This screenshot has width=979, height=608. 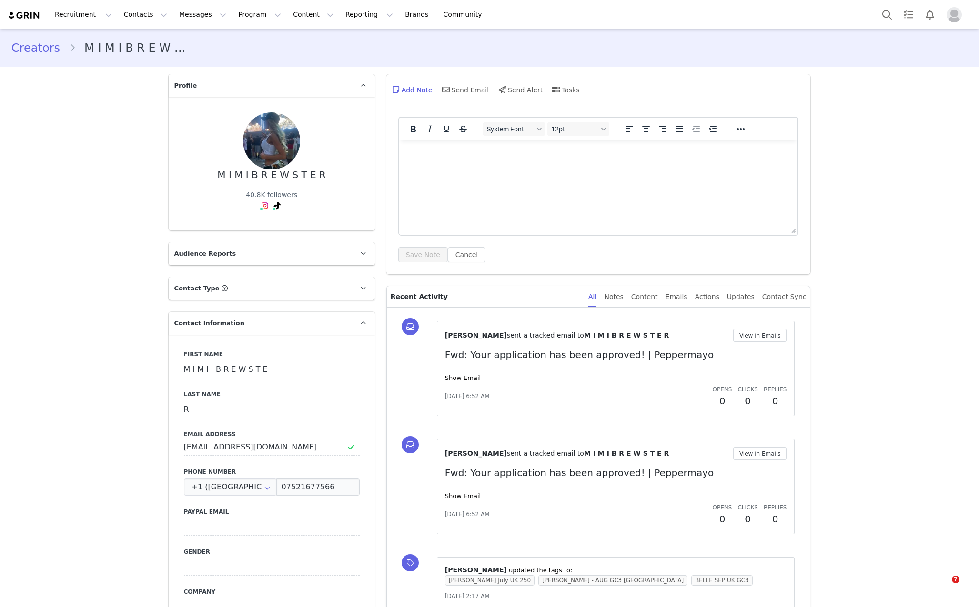 What do you see at coordinates (510, 129) in the screenshot?
I see `span: System Font` at bounding box center [510, 129].